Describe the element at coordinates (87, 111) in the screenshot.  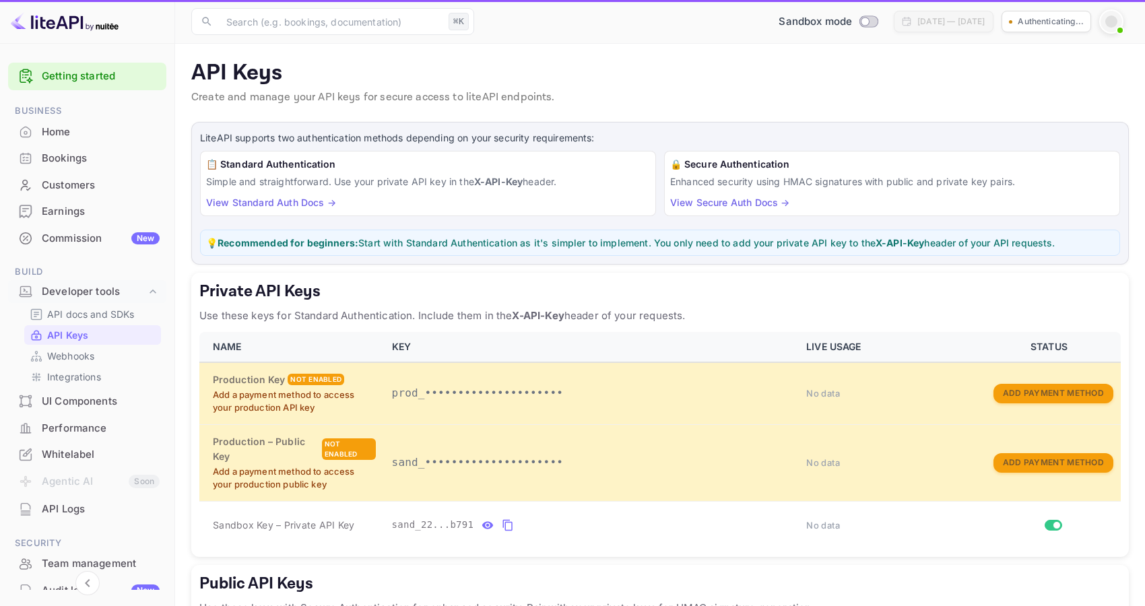
I see `span: Business` at that location.